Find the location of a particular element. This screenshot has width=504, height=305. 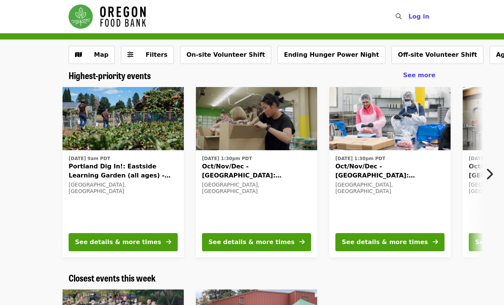

input: Search is located at coordinates (409, 17).